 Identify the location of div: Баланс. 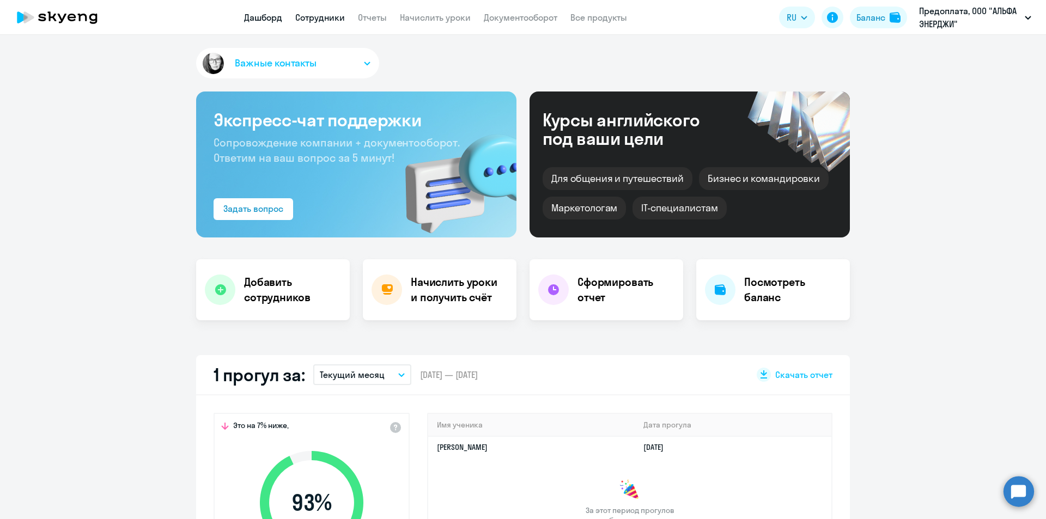
(871, 17).